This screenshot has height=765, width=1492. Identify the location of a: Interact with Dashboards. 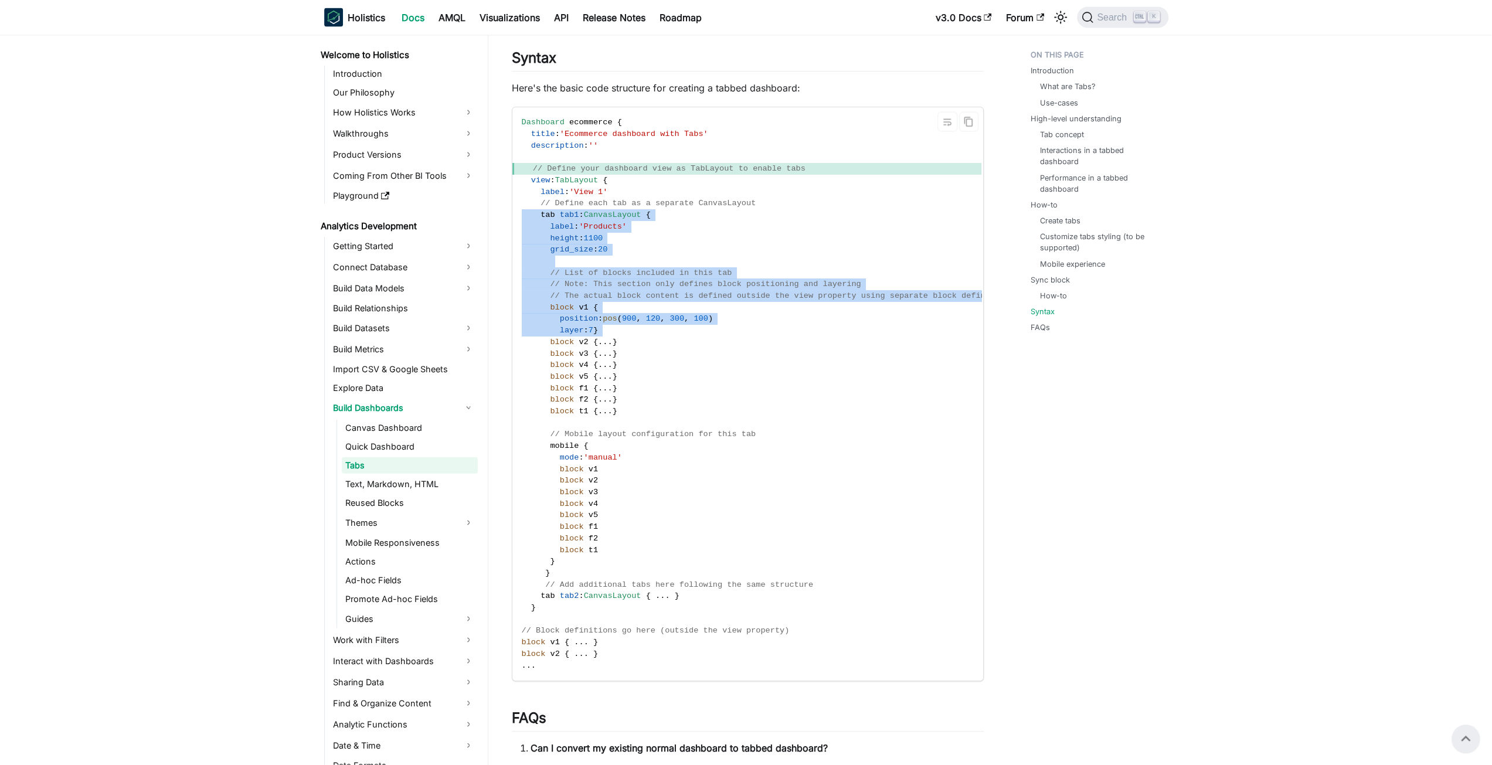
(403, 661).